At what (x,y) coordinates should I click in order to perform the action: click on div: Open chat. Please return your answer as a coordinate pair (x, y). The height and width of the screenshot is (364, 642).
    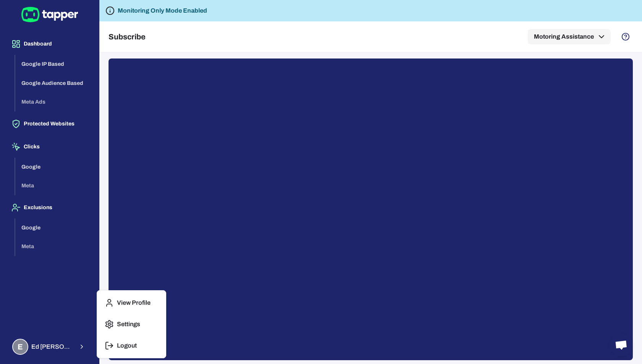
    Looking at the image, I should click on (621, 345).